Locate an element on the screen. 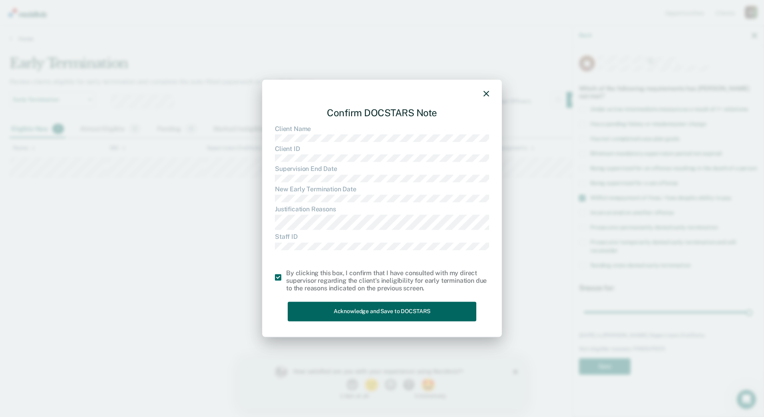 The image size is (764, 417). div: How satisfied are you with your experience using Recidiviz? is located at coordinates (147, 14).